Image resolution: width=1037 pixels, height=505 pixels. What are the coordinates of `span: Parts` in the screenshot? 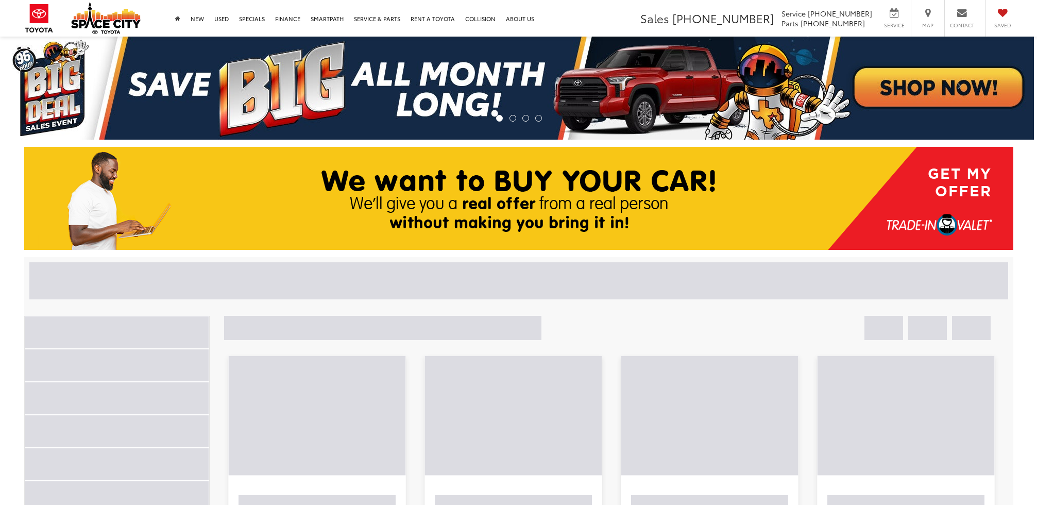 It's located at (790, 23).